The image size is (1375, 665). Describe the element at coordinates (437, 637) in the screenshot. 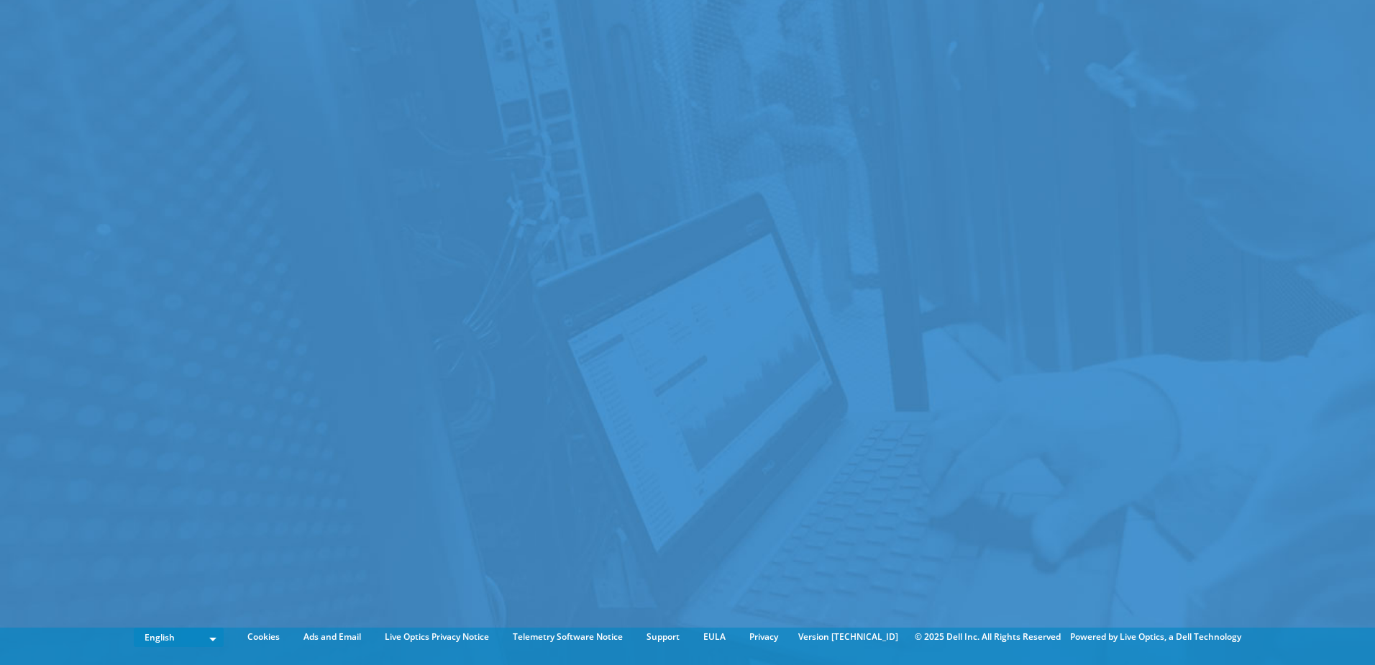

I see `a: Live Optics Privacy Notice` at that location.